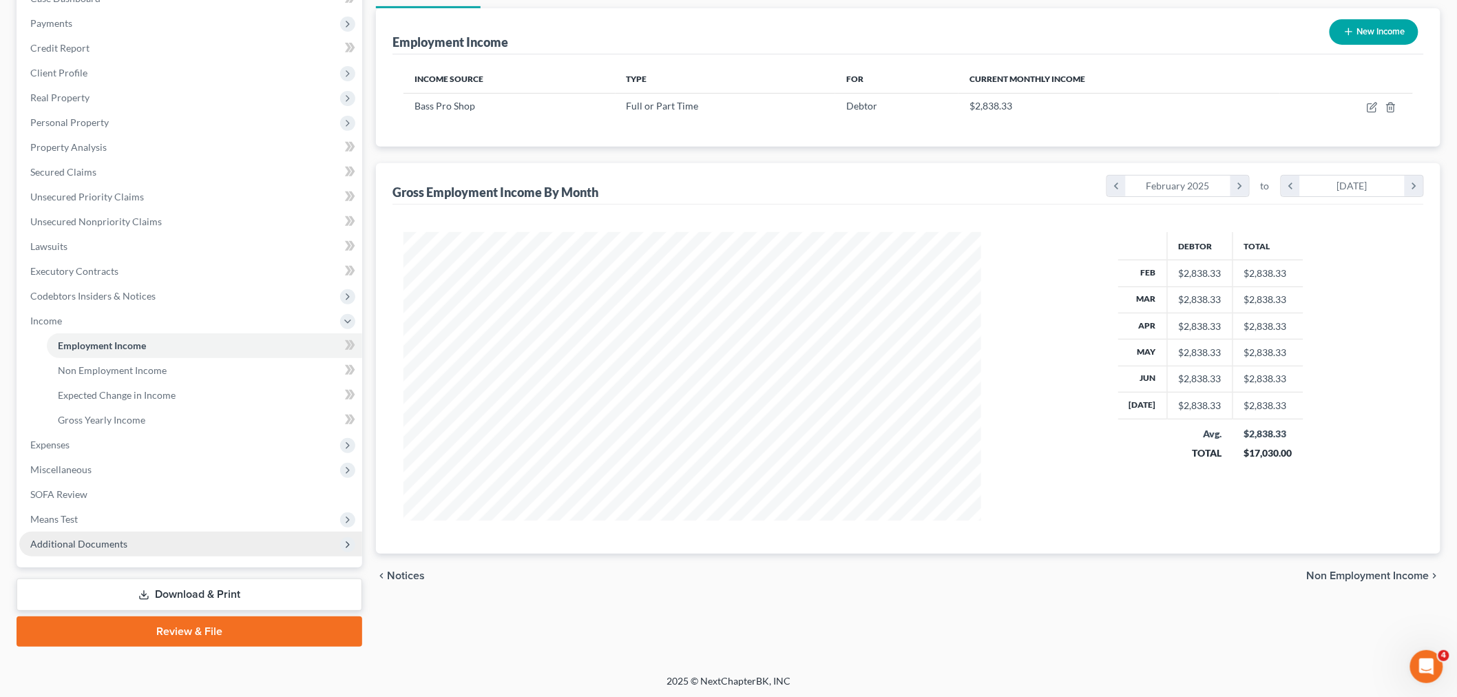 This screenshot has height=697, width=1457. Describe the element at coordinates (191, 271) in the screenshot. I see `a: Executory Contracts` at that location.